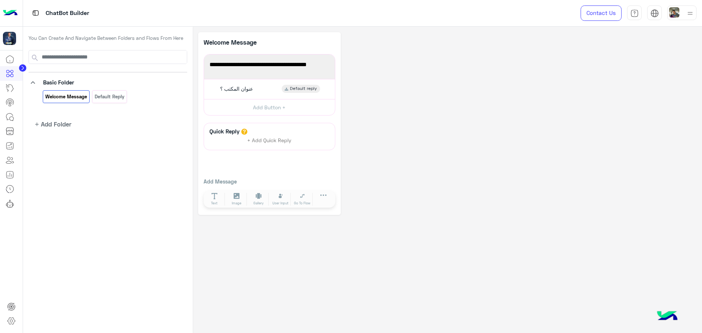 The width and height of the screenshot is (702, 333). What do you see at coordinates (601, 13) in the screenshot?
I see `a: Contact Us` at bounding box center [601, 13].